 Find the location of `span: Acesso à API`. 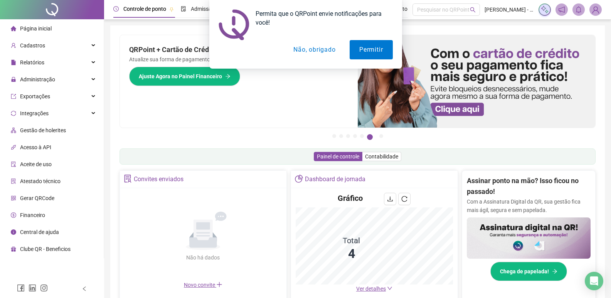

span: Acesso à API is located at coordinates (35, 147).